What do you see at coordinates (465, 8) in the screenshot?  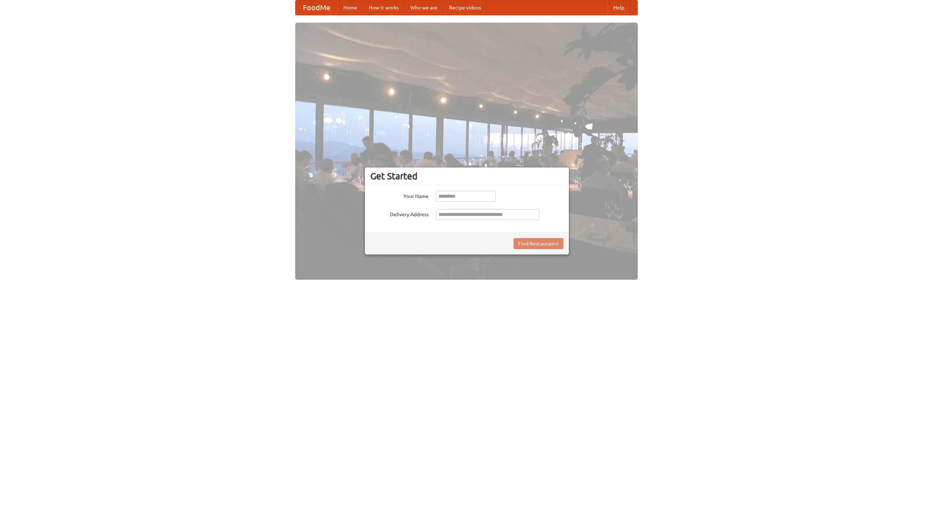 I see `a: Recipe videos` at bounding box center [465, 8].